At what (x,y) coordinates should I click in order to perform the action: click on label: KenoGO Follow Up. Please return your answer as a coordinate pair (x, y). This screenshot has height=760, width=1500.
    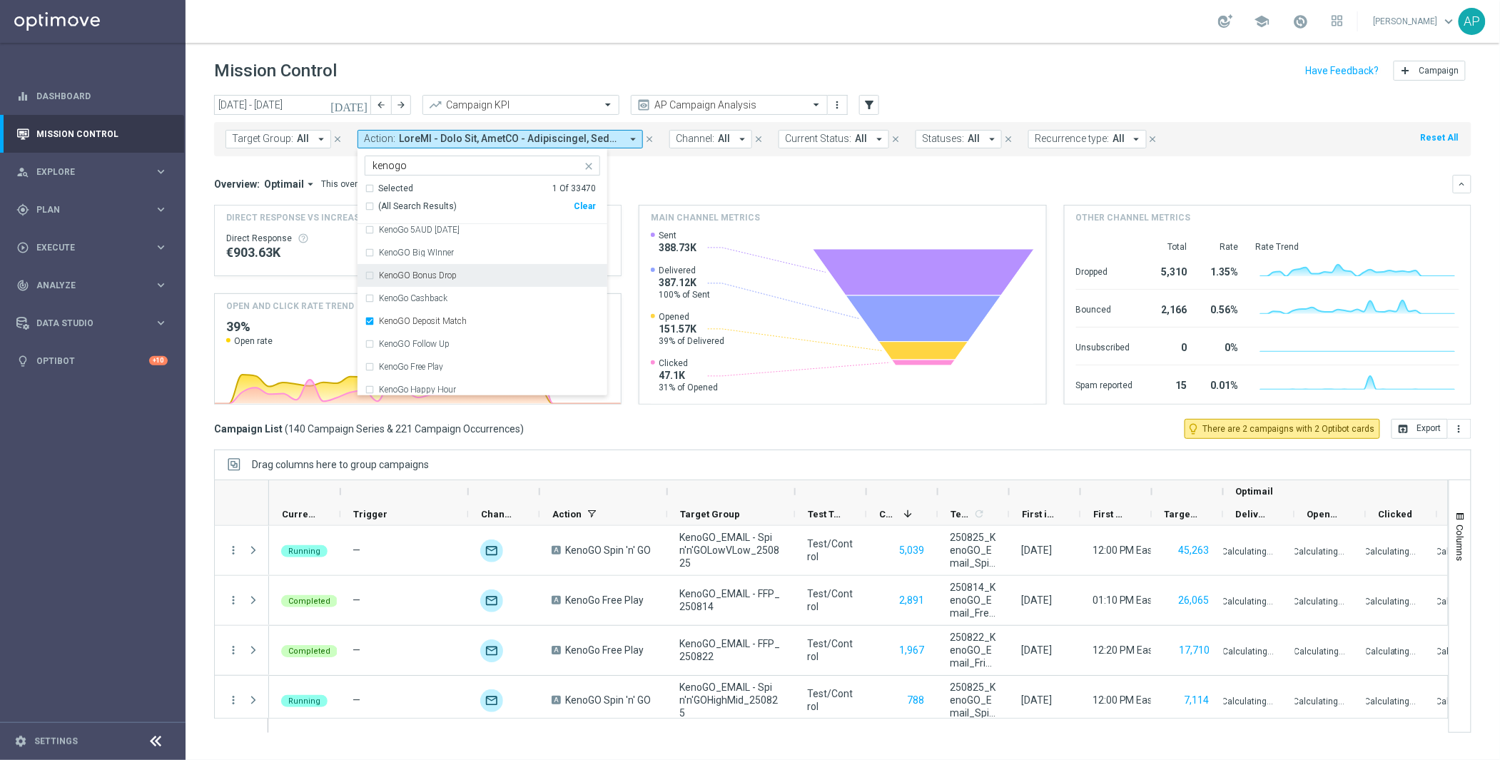
    Looking at the image, I should click on (414, 344).